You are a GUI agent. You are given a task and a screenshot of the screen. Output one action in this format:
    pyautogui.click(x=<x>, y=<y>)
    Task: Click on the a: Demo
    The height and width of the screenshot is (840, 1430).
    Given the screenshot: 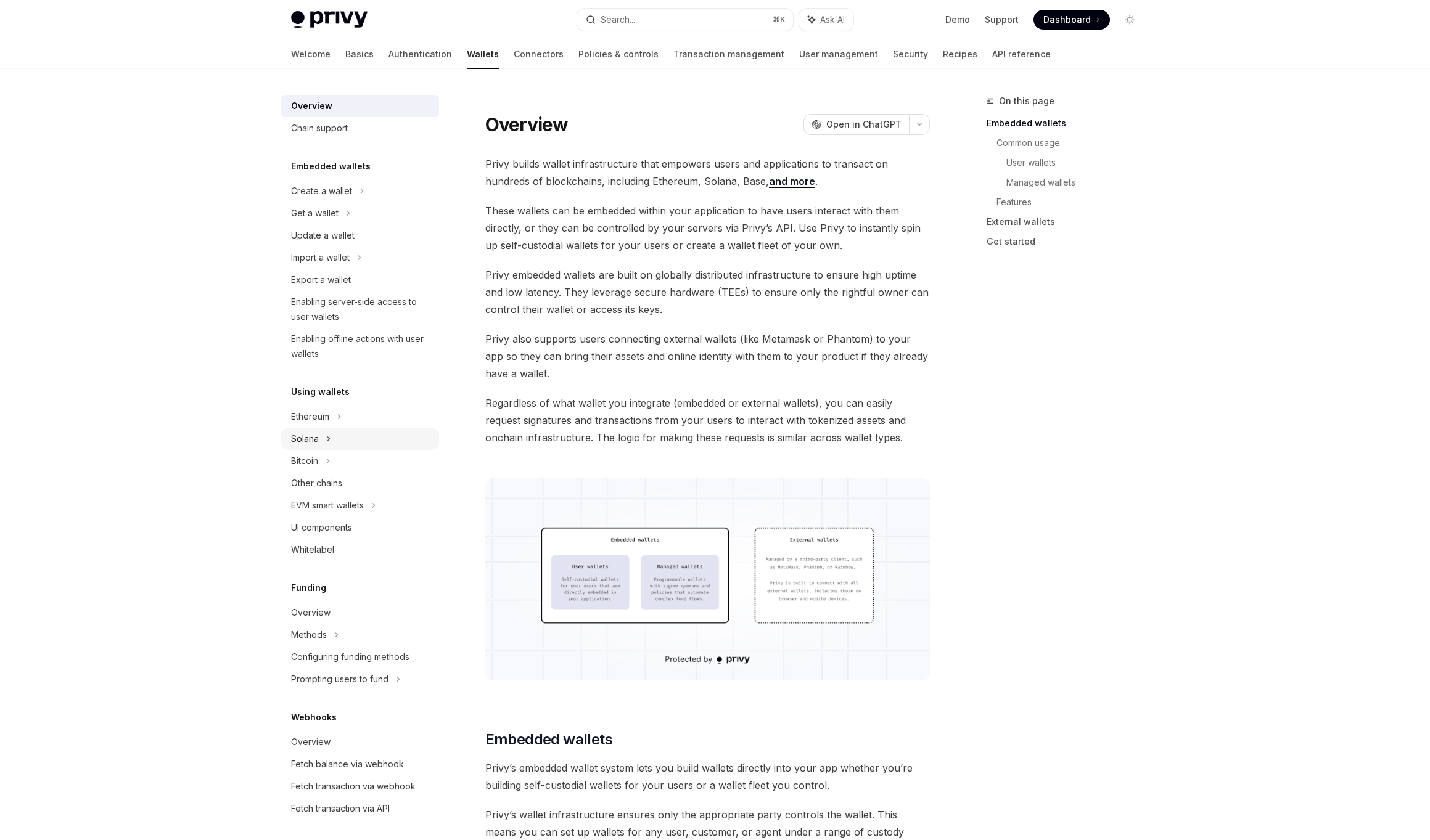 What is the action you would take?
    pyautogui.click(x=958, y=20)
    